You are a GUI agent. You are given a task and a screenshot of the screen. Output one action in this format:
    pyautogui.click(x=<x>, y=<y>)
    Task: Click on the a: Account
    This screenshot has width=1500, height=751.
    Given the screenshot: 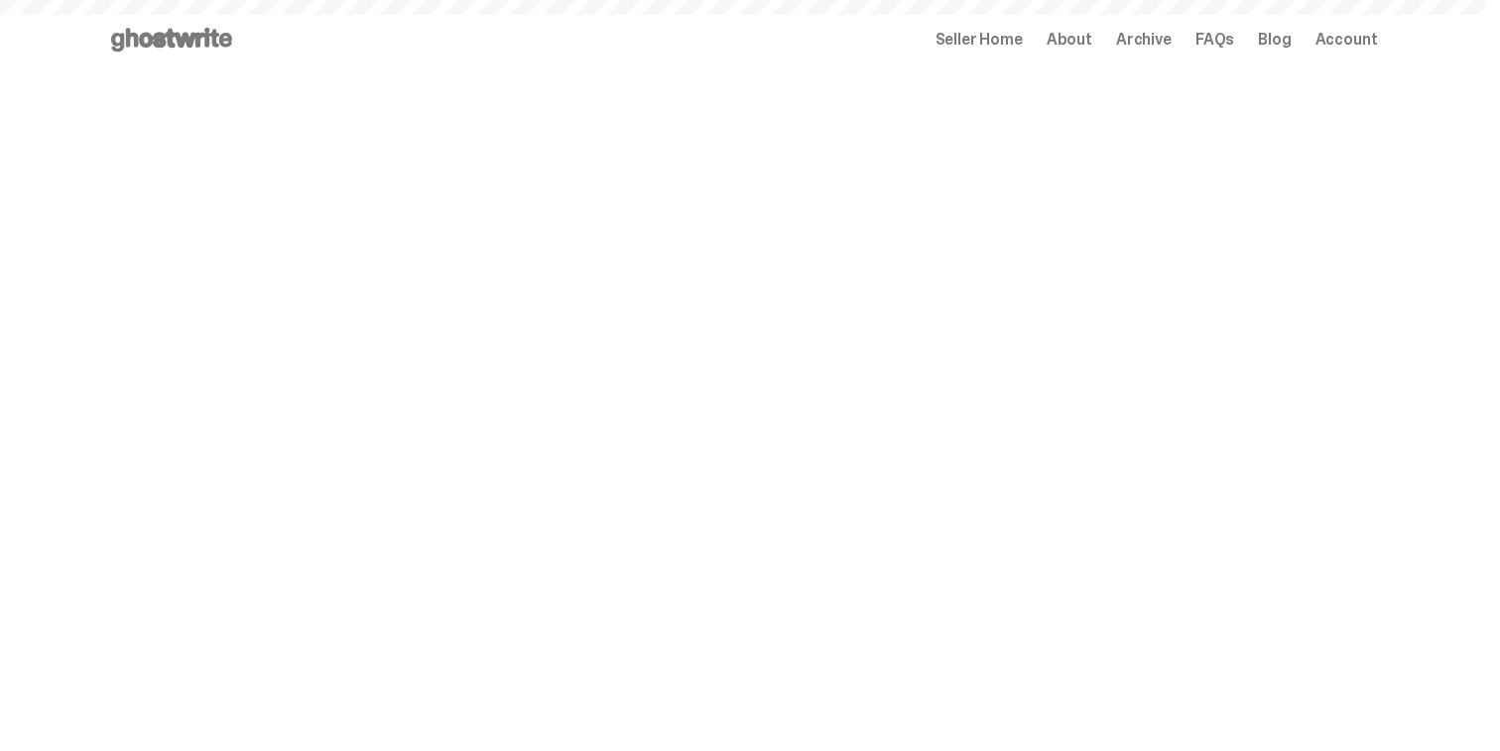 What is the action you would take?
    pyautogui.click(x=1346, y=40)
    